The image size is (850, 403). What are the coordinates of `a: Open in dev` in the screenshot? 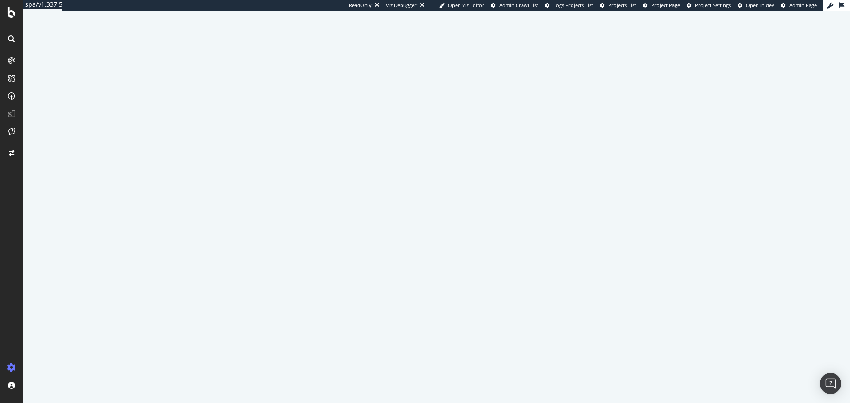 It's located at (756, 5).